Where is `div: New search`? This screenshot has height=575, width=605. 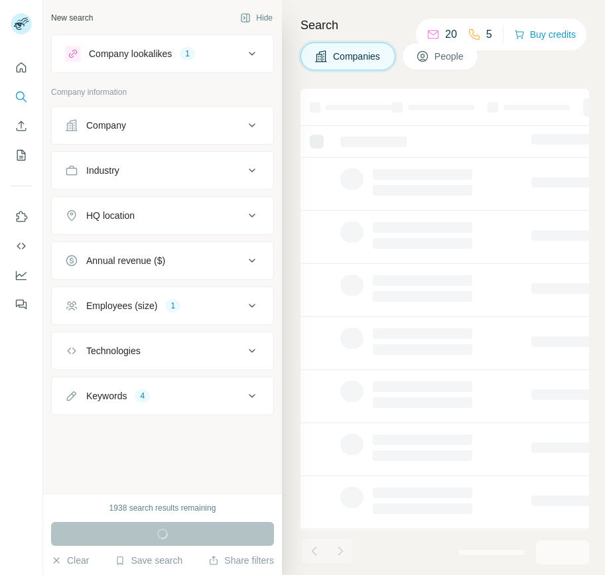 div: New search is located at coordinates (72, 18).